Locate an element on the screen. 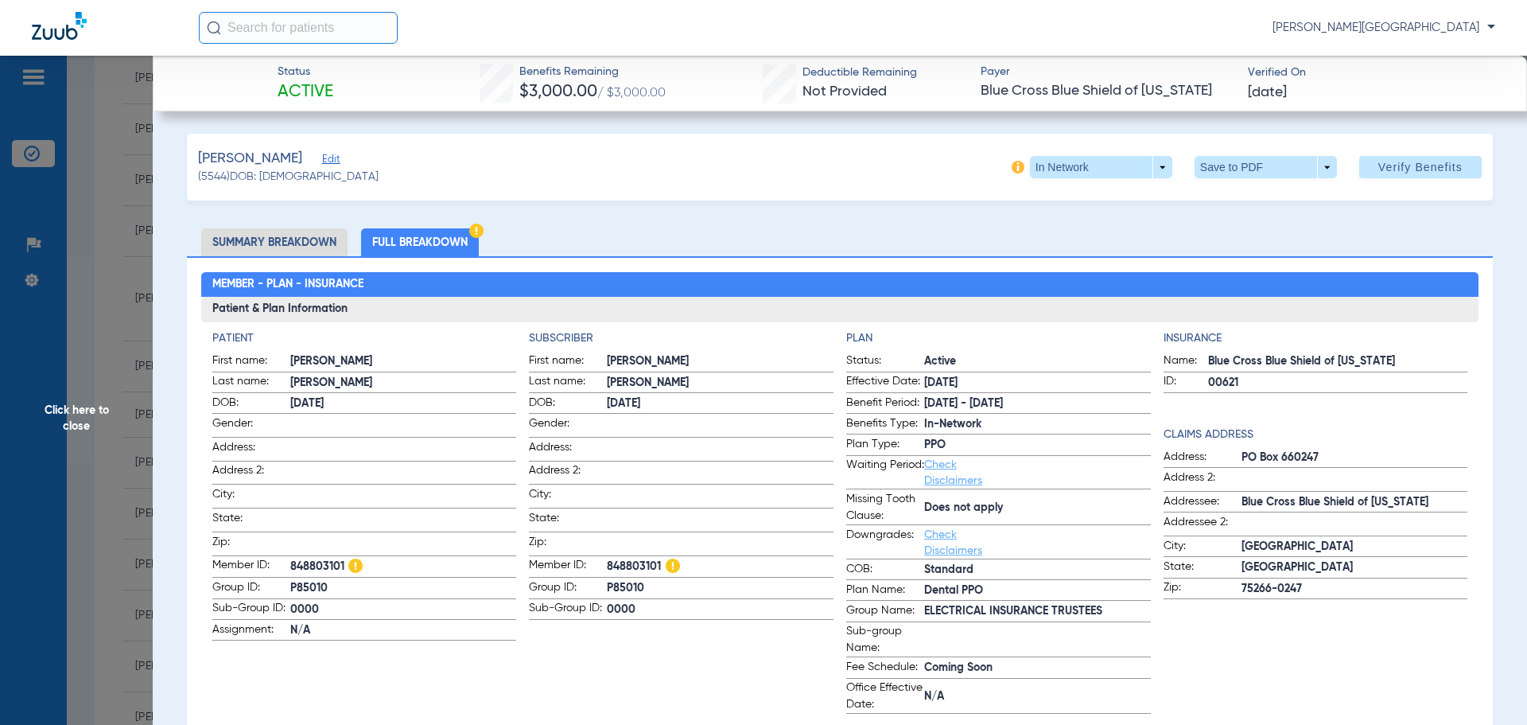 This screenshot has width=1527, height=725. span: COB: is located at coordinates (885, 570).